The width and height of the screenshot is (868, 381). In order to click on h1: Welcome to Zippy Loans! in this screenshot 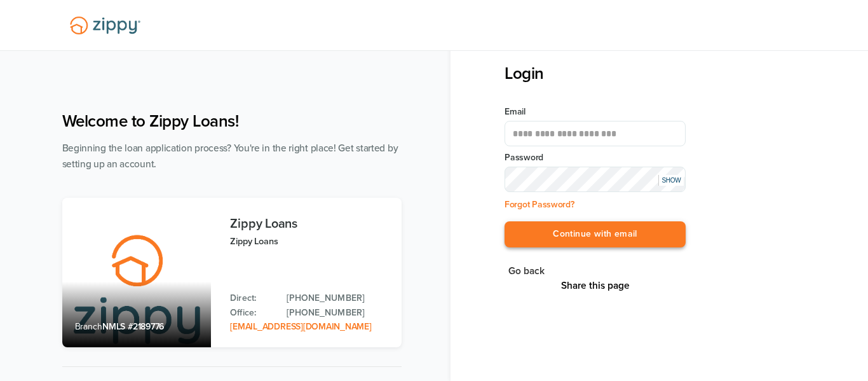, I will do `click(232, 121)`.